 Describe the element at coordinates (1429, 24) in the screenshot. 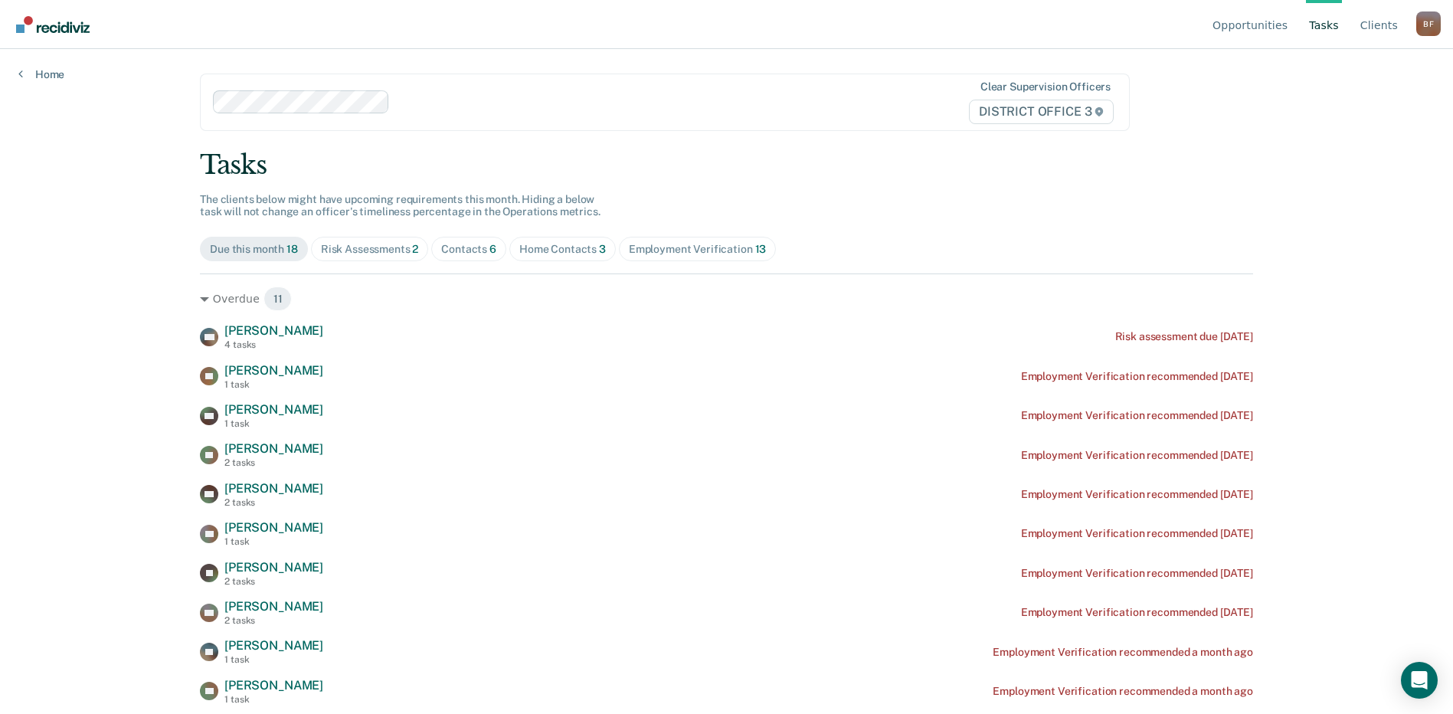

I see `div: B F` at that location.